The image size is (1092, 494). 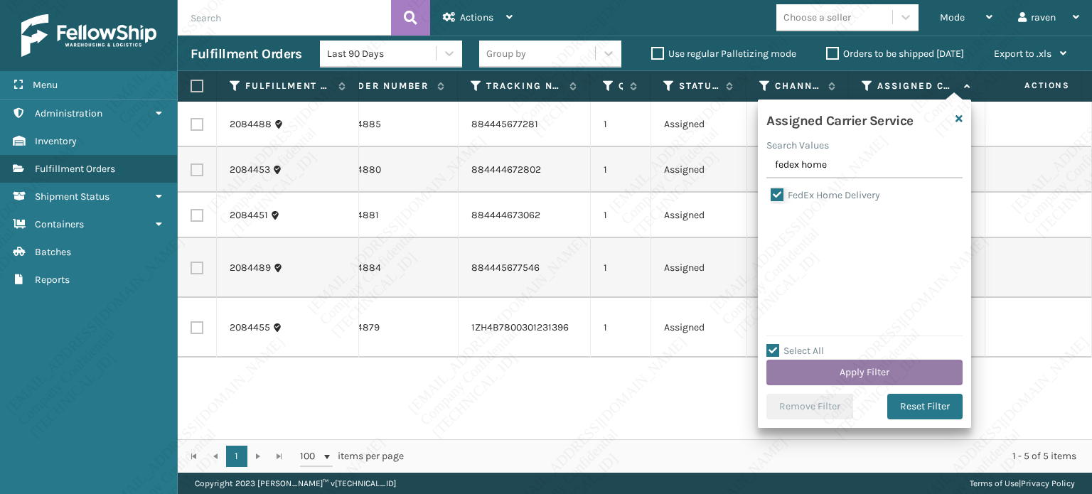 What do you see at coordinates (75, 168) in the screenshot?
I see `span: Fulfillment Orders` at bounding box center [75, 168].